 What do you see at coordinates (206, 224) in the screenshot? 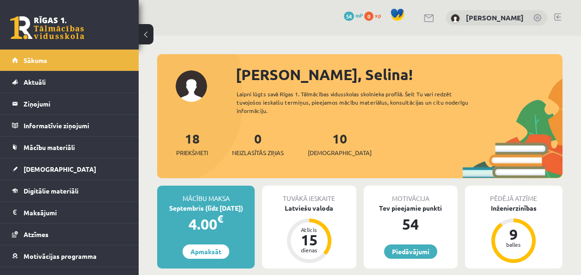
I see `div: 4.00` at bounding box center [206, 224].